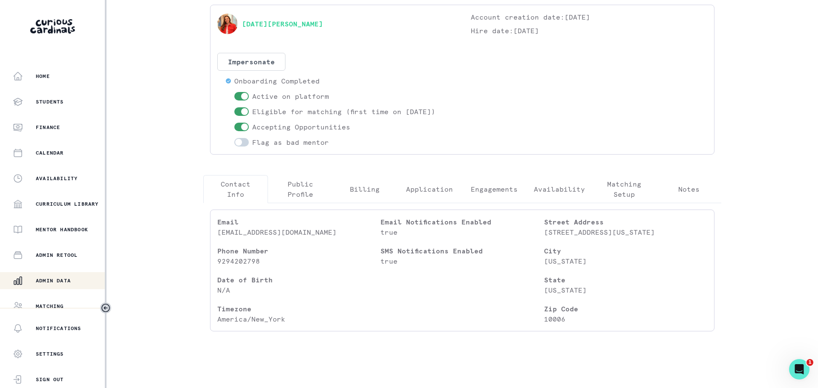  Describe the element at coordinates (494, 189) in the screenshot. I see `p: Engagements` at that location.